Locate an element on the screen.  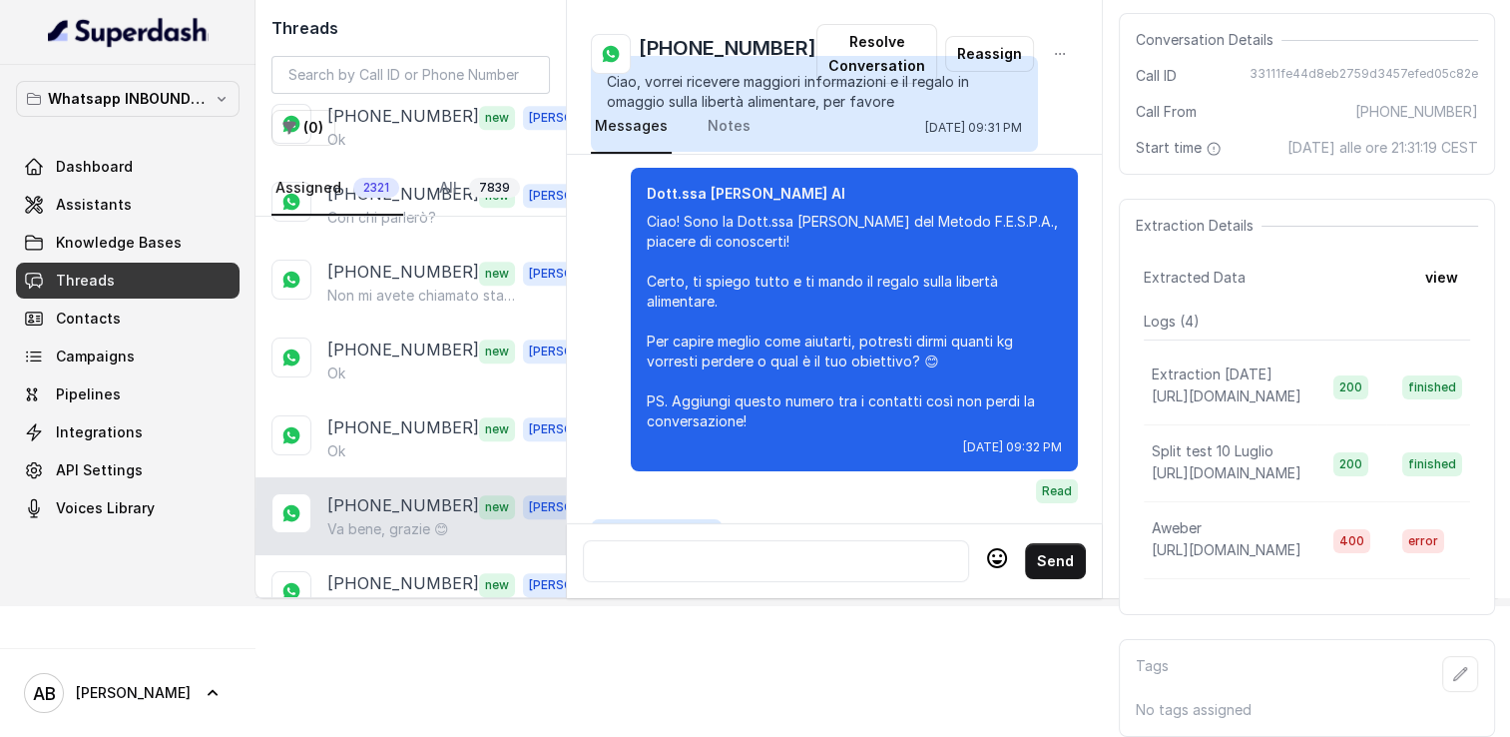
span: API Settings is located at coordinates (99, 470).